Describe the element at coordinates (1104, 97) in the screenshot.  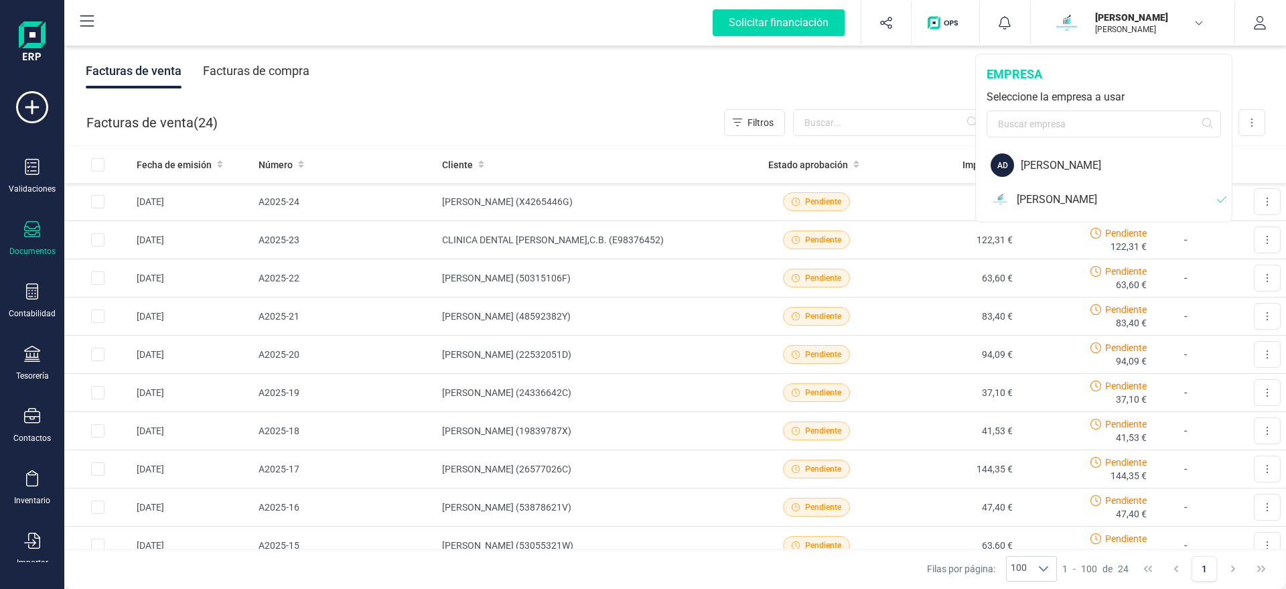
I see `div: Seleccione la empresa a usar` at that location.